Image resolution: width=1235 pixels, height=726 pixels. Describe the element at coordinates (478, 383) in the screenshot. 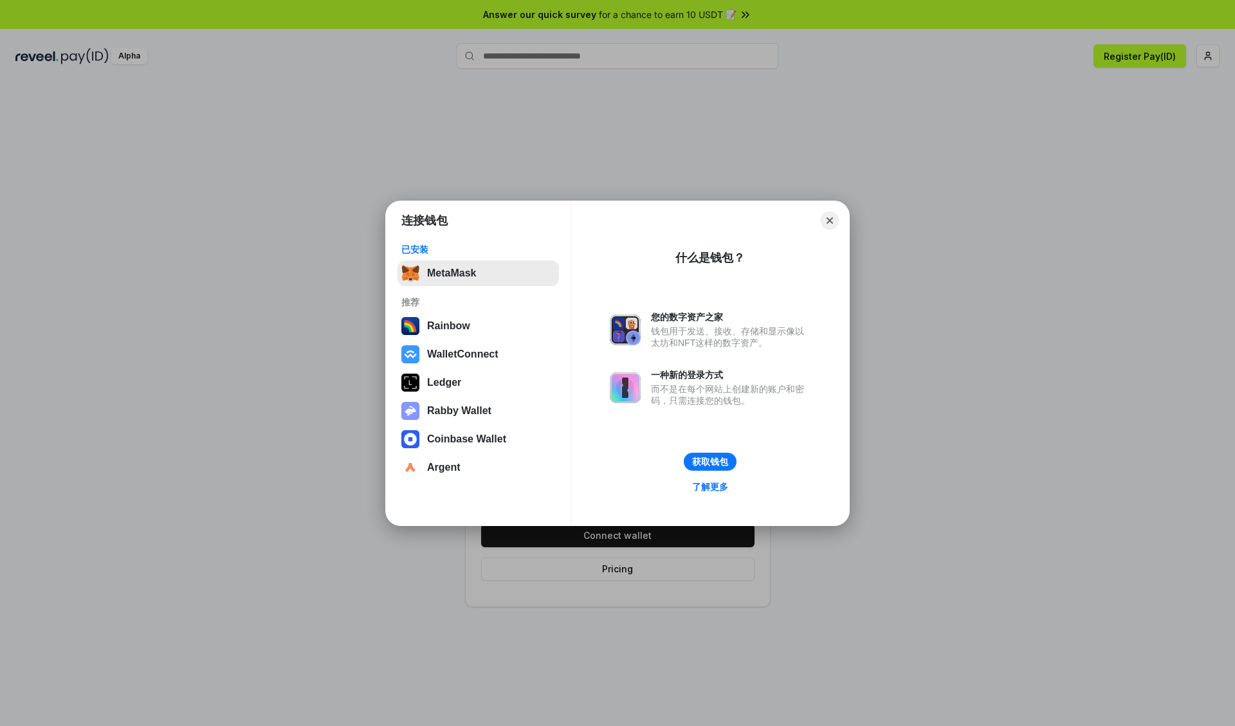

I see `button: Ledger` at that location.